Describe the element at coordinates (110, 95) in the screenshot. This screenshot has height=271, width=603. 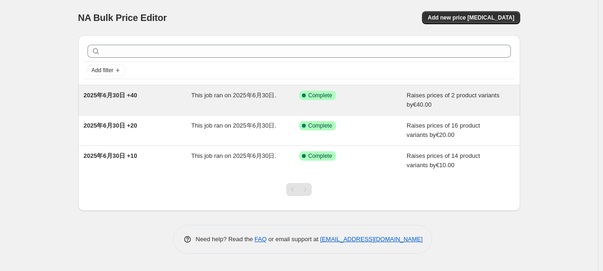
I see `span: 2025年6月30日 +40` at that location.